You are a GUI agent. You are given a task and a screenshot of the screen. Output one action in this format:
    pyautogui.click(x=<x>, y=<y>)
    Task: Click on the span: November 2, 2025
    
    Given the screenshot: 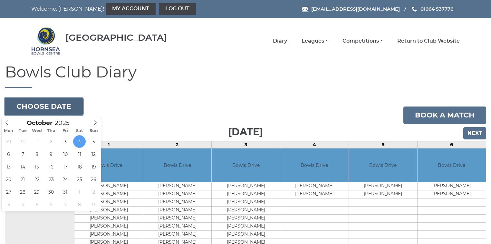 What is the action you would take?
    pyautogui.click(x=94, y=192)
    